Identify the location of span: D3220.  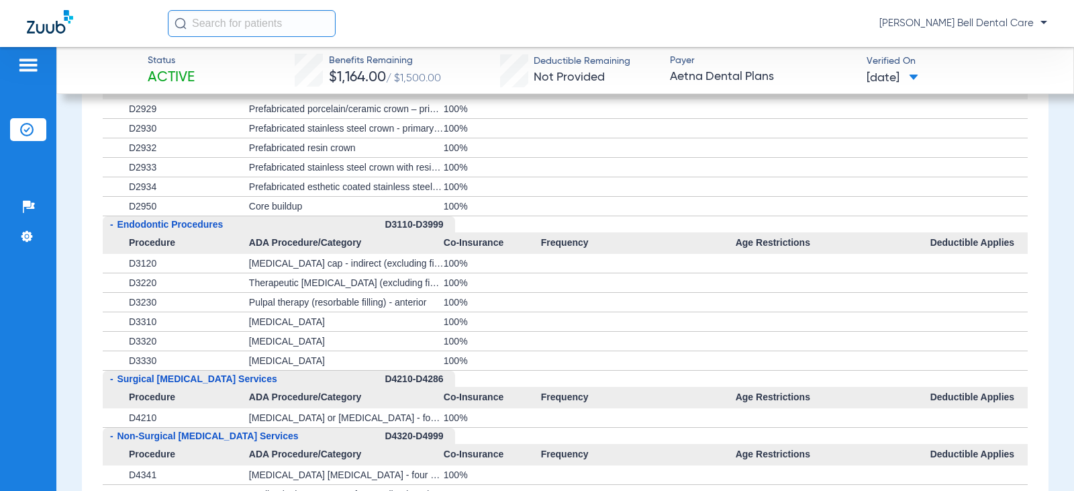
(142, 283).